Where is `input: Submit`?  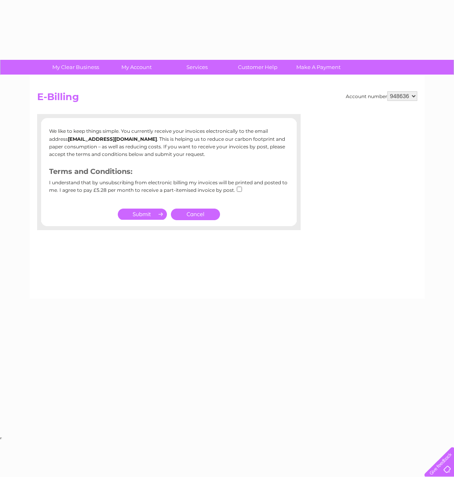
input: Submit is located at coordinates (142, 214).